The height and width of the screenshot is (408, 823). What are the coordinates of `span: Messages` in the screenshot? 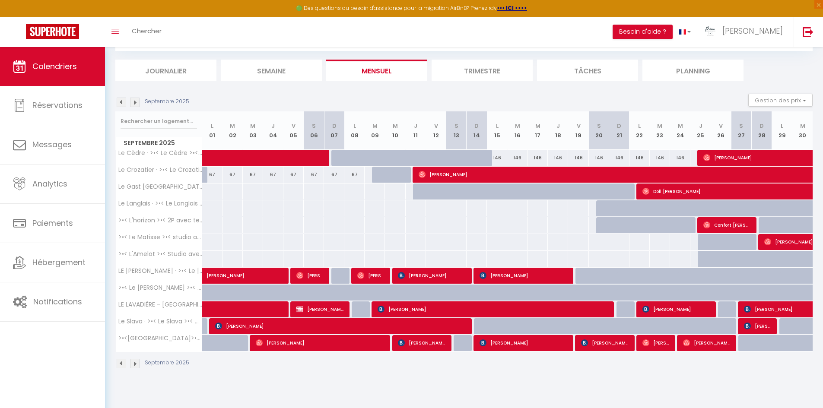 It's located at (52, 144).